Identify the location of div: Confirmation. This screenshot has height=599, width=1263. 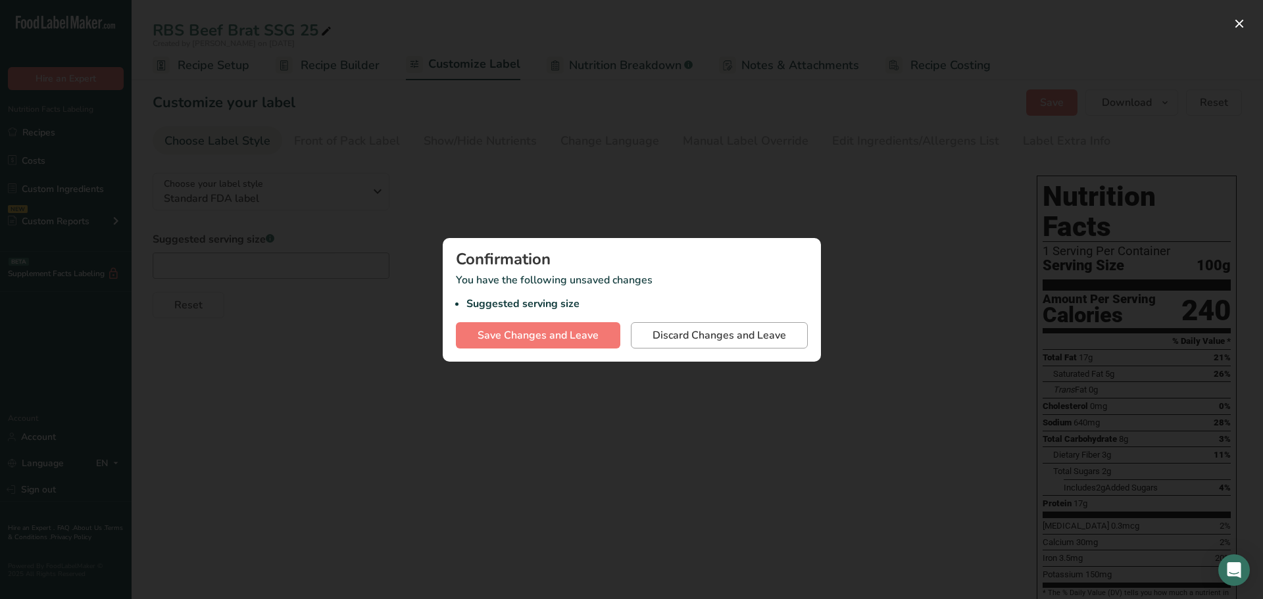
(632, 259).